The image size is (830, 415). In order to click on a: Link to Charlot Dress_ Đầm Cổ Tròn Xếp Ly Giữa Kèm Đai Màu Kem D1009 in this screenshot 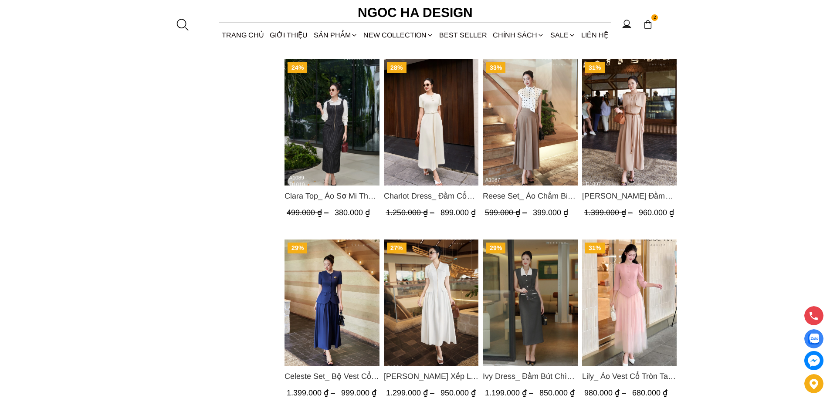, I will do `click(431, 196)`.